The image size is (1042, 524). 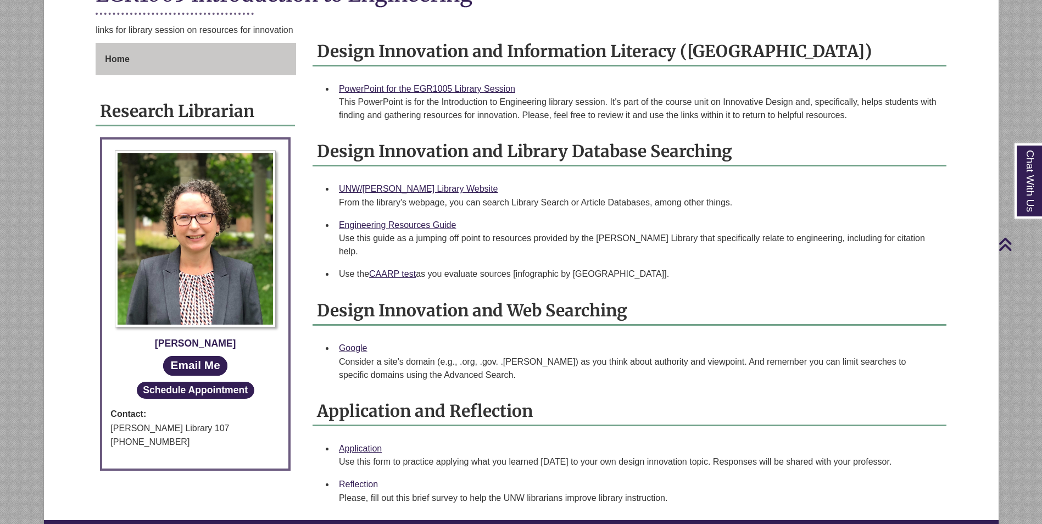 I want to click on strong: Contact:, so click(x=195, y=414).